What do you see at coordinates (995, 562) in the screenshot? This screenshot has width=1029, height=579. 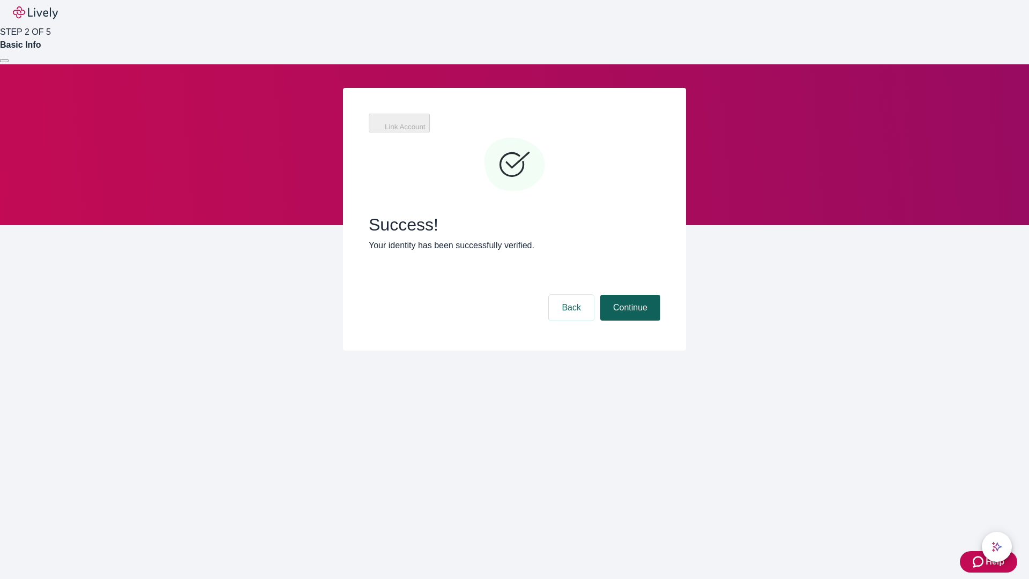 I see `span: Help` at bounding box center [995, 562].